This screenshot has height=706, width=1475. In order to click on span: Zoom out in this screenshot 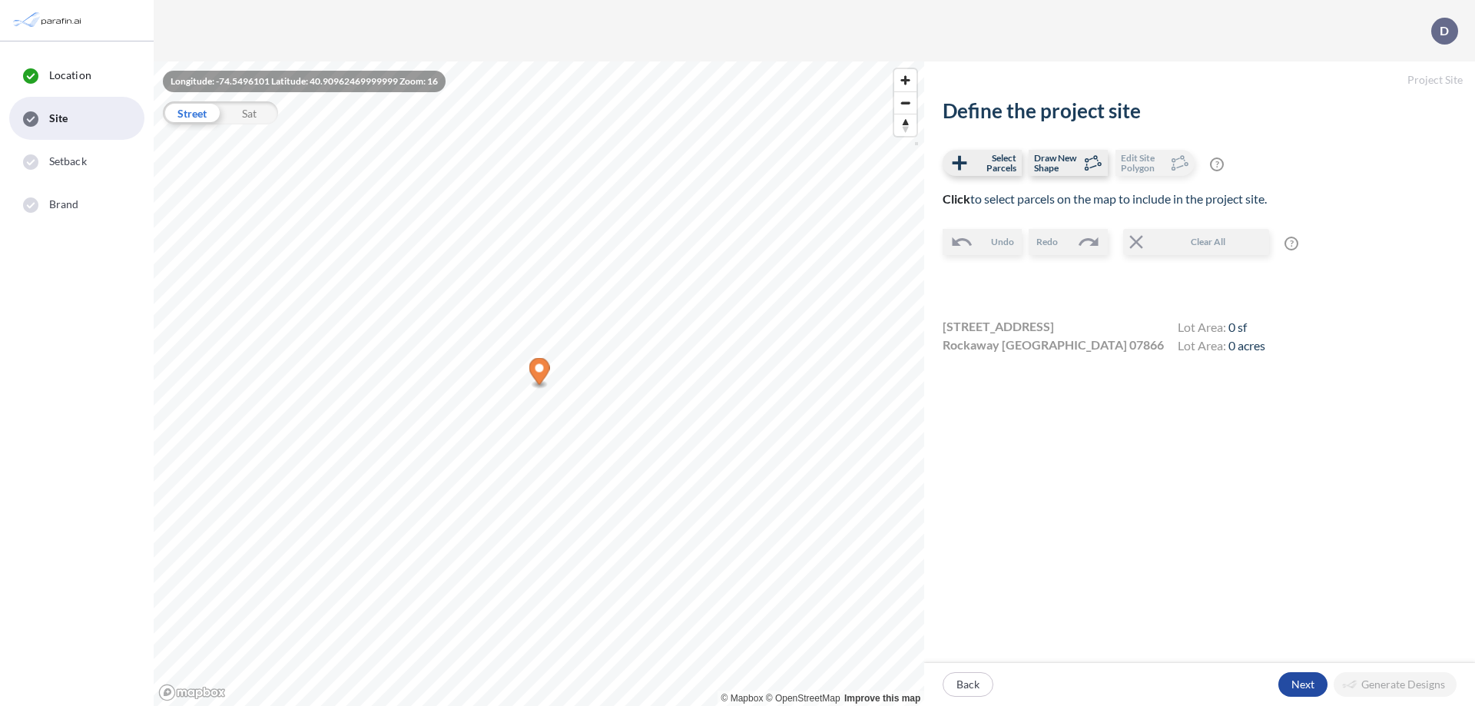, I will do `click(905, 103)`.